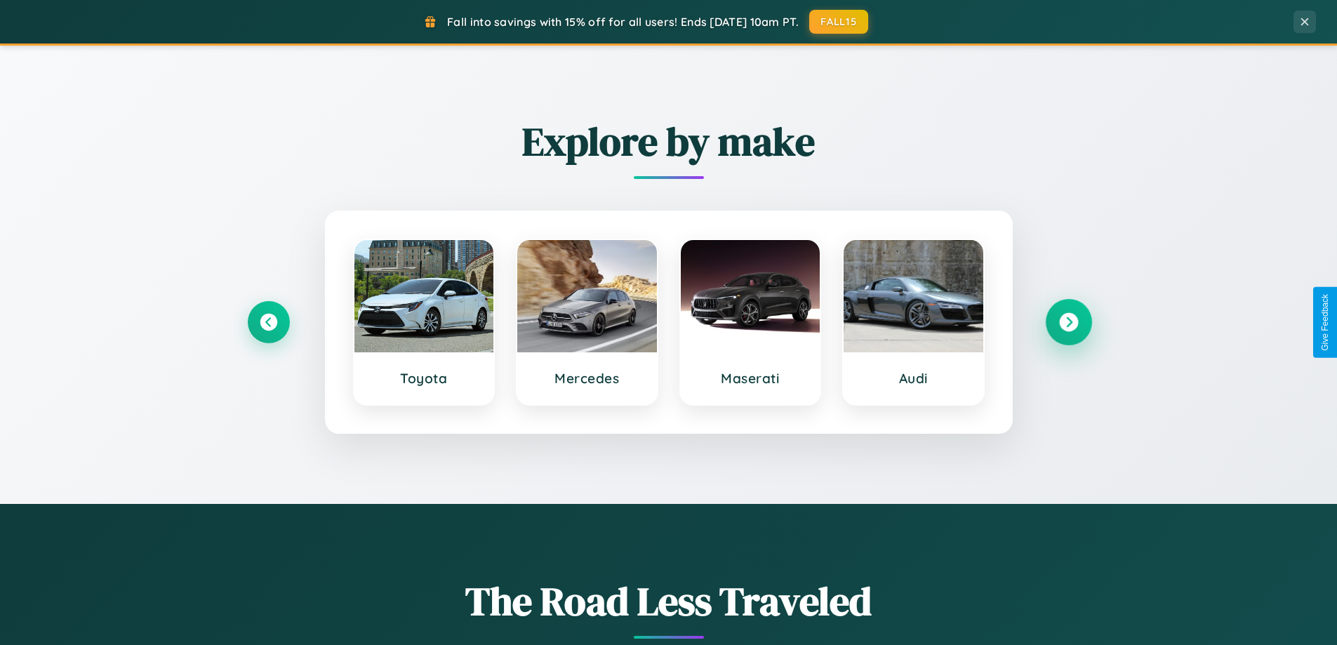 The image size is (1337, 645). Describe the element at coordinates (1325, 322) in the screenshot. I see `div: Give Feedback` at that location.